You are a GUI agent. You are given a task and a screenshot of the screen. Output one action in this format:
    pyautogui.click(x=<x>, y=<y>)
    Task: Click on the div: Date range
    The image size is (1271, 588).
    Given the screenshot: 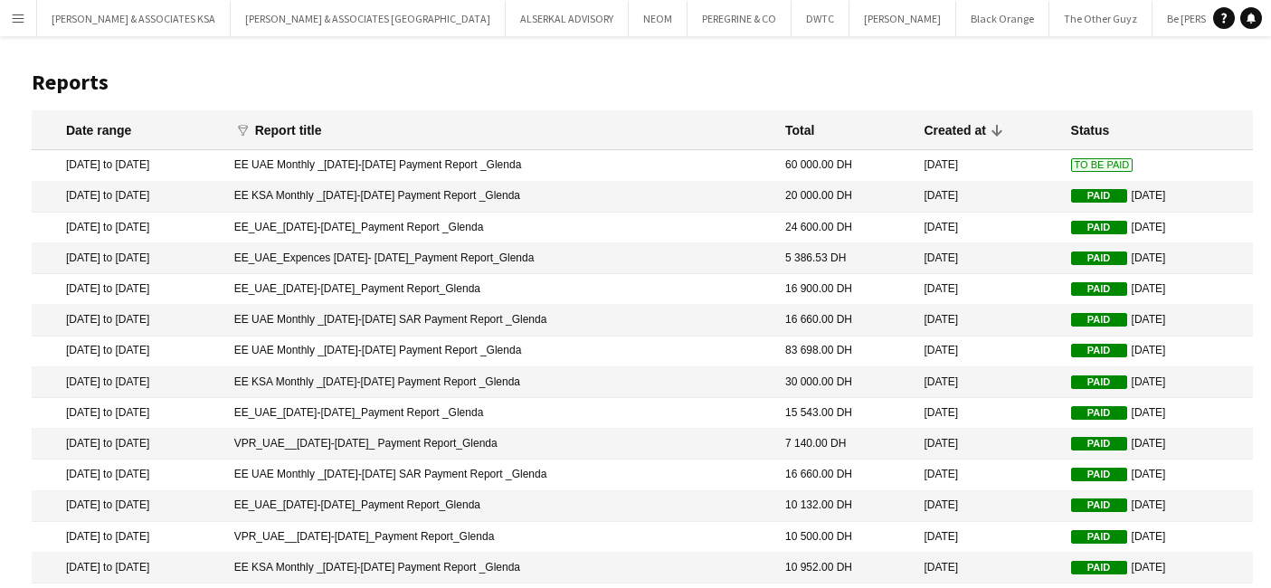 What is the action you would take?
    pyautogui.click(x=99, y=130)
    